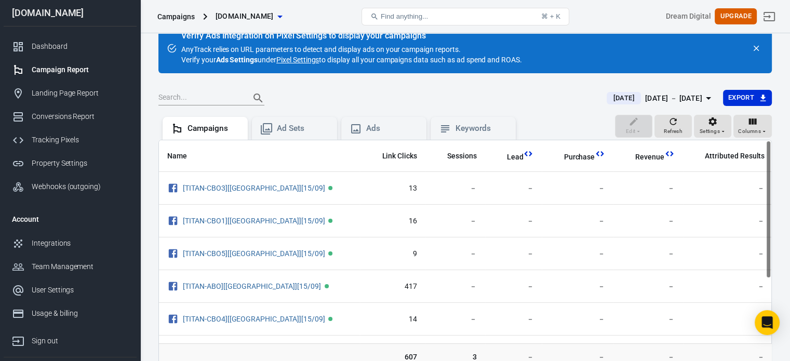  Describe the element at coordinates (80, 140) in the screenshot. I see `div: Tracking Pixels` at that location.